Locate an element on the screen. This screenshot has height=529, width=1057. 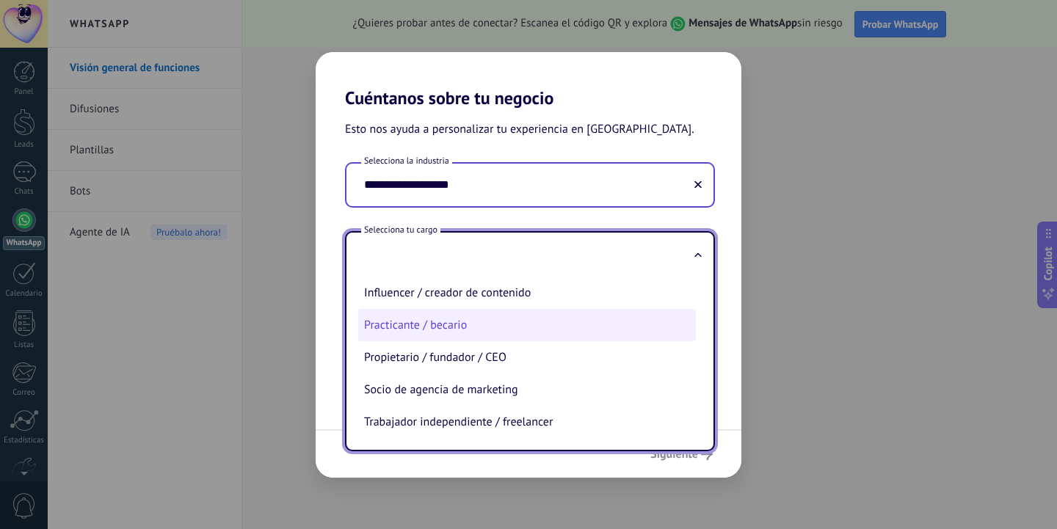
li: Socio de agencia de marketing is located at coordinates (527, 390).